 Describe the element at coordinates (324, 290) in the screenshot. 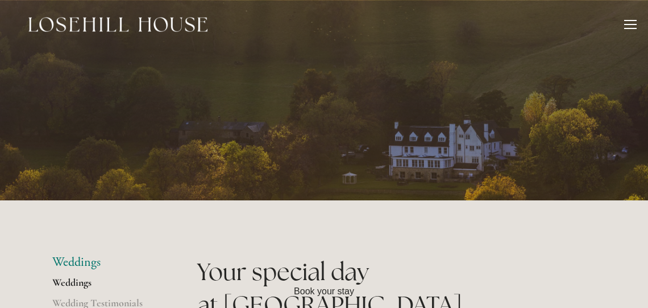

I see `span: Book your stay` at that location.